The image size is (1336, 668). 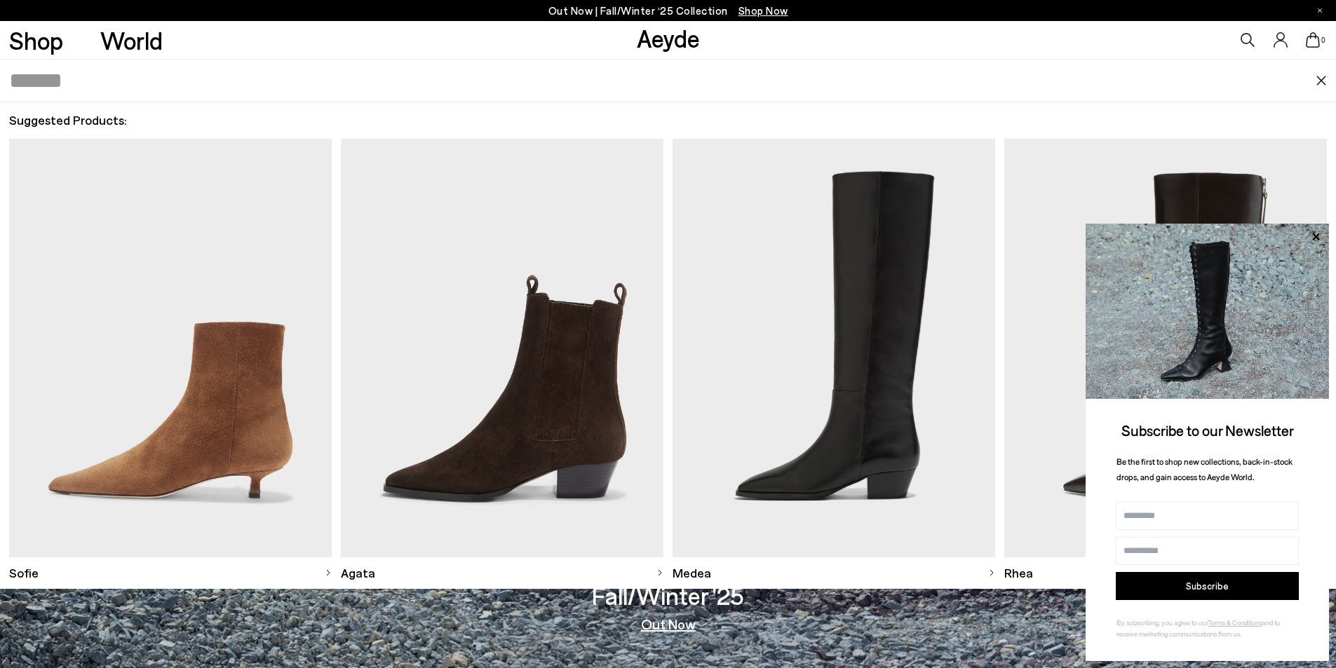 What do you see at coordinates (131, 40) in the screenshot?
I see `a: World` at bounding box center [131, 40].